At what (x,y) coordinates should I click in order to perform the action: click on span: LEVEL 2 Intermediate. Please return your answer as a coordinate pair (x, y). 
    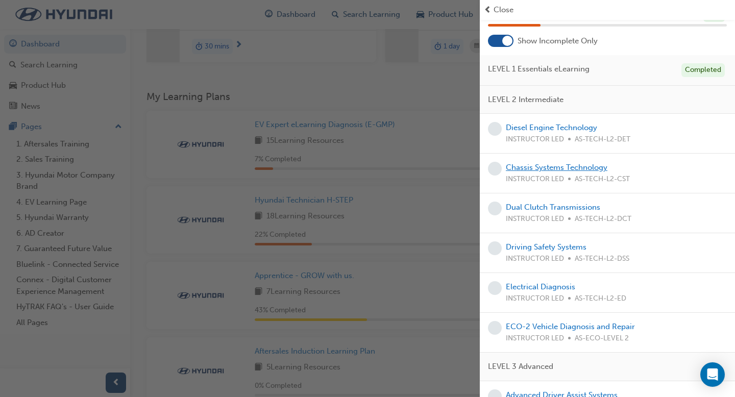
    Looking at the image, I should click on (525, 99).